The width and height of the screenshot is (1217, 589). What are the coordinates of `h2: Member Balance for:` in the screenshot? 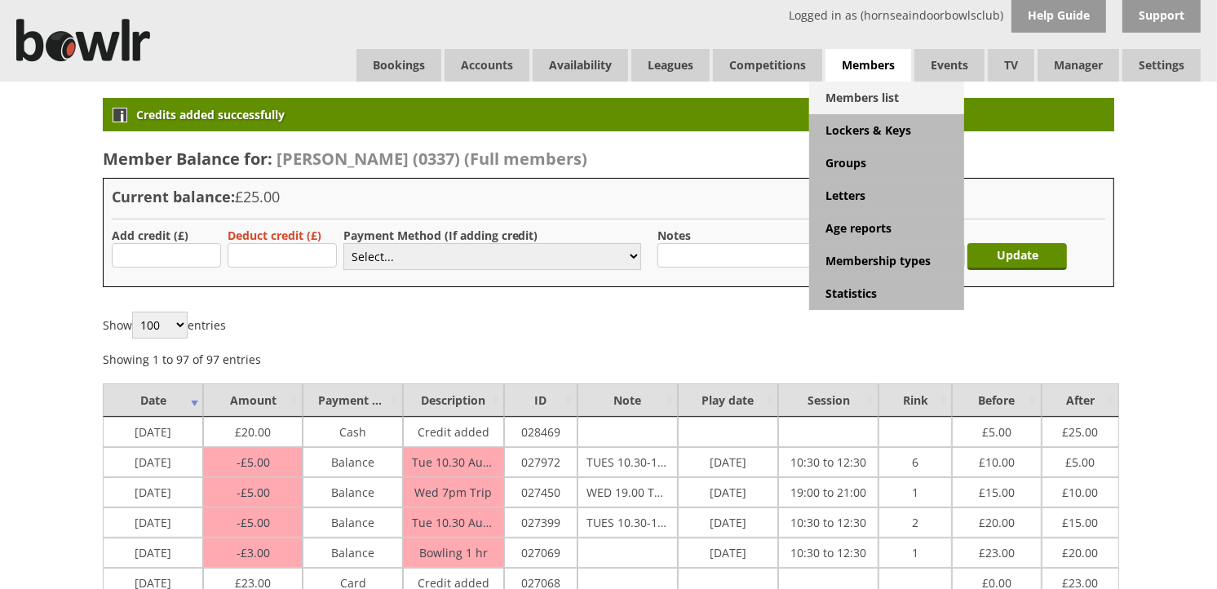 It's located at (608, 158).